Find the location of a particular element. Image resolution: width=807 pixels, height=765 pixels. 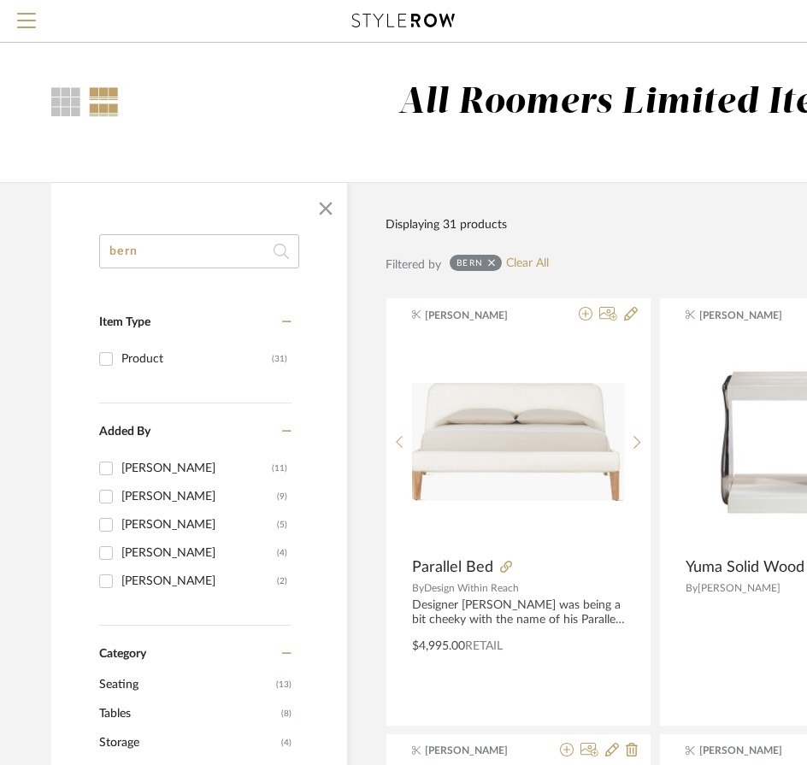

span: Retail is located at coordinates (484, 646).